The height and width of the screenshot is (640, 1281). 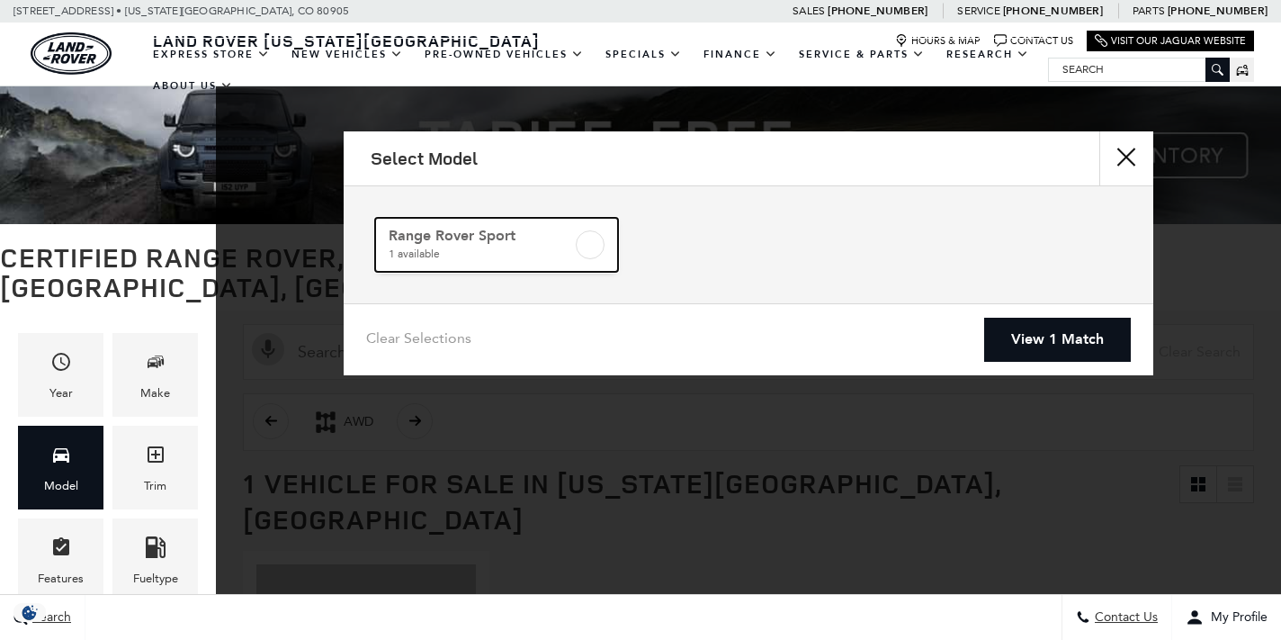 I want to click on div: Model, so click(x=61, y=486).